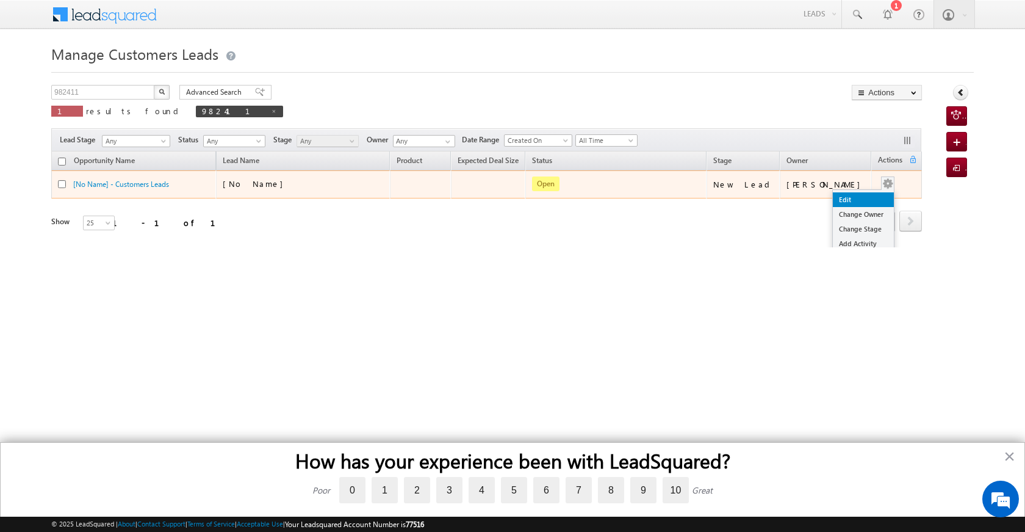  I want to click on span: next, so click(911, 221).